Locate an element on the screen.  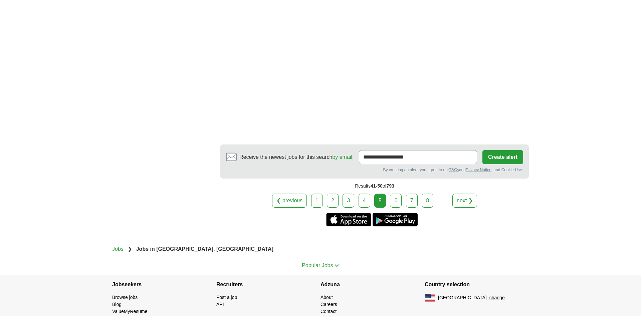
a: 2 is located at coordinates (333, 200).